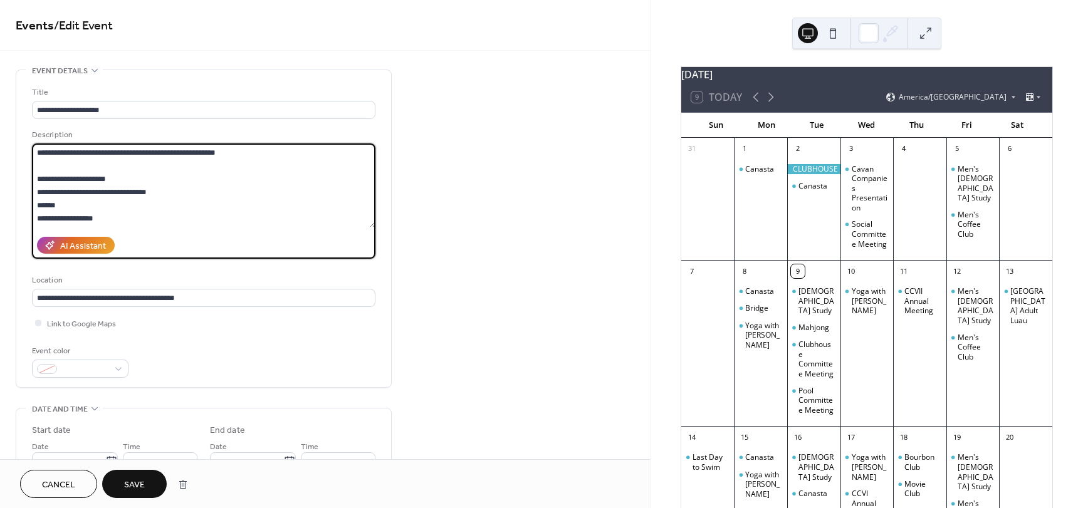  I want to click on div: Fri, so click(967, 125).